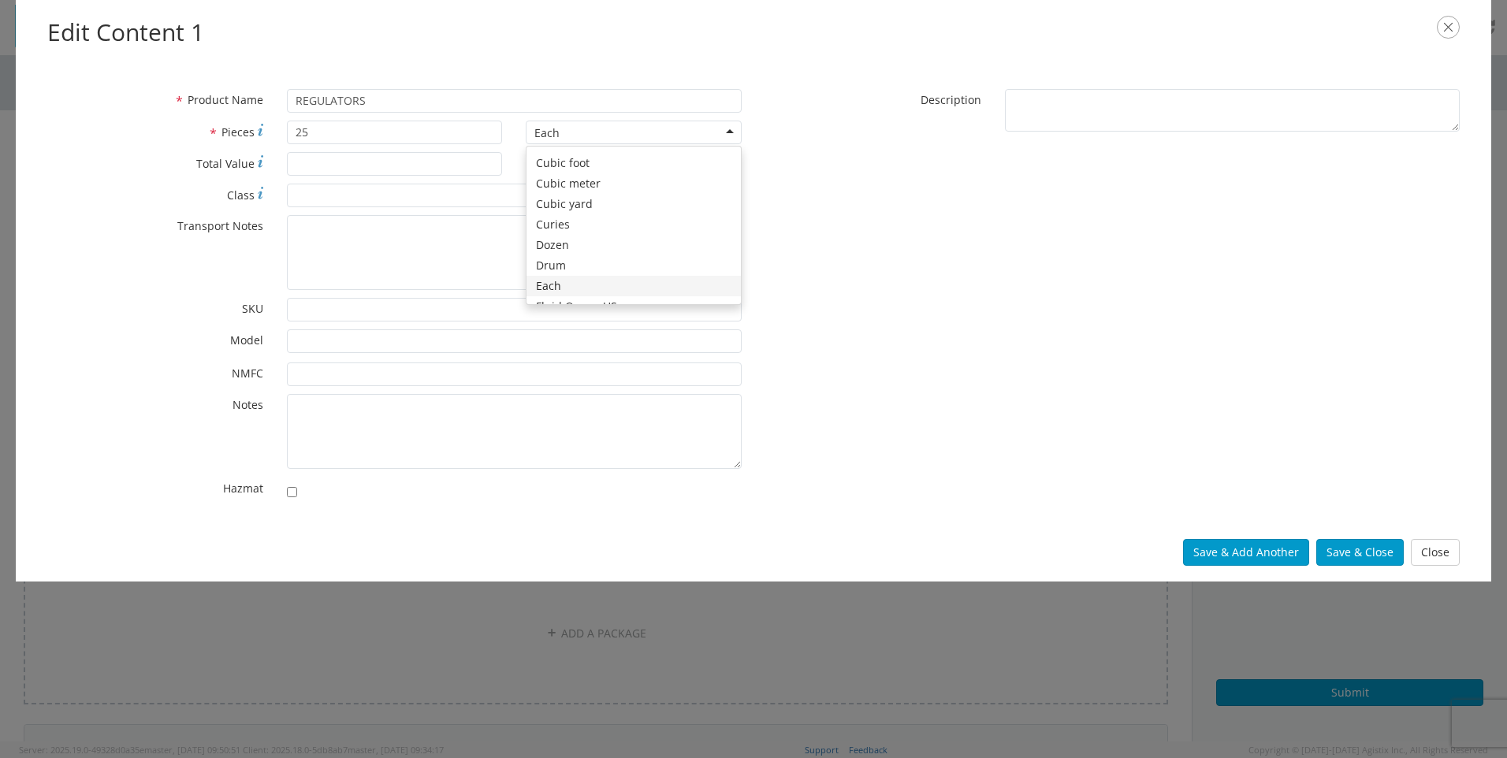  I want to click on span: SKU, so click(252, 308).